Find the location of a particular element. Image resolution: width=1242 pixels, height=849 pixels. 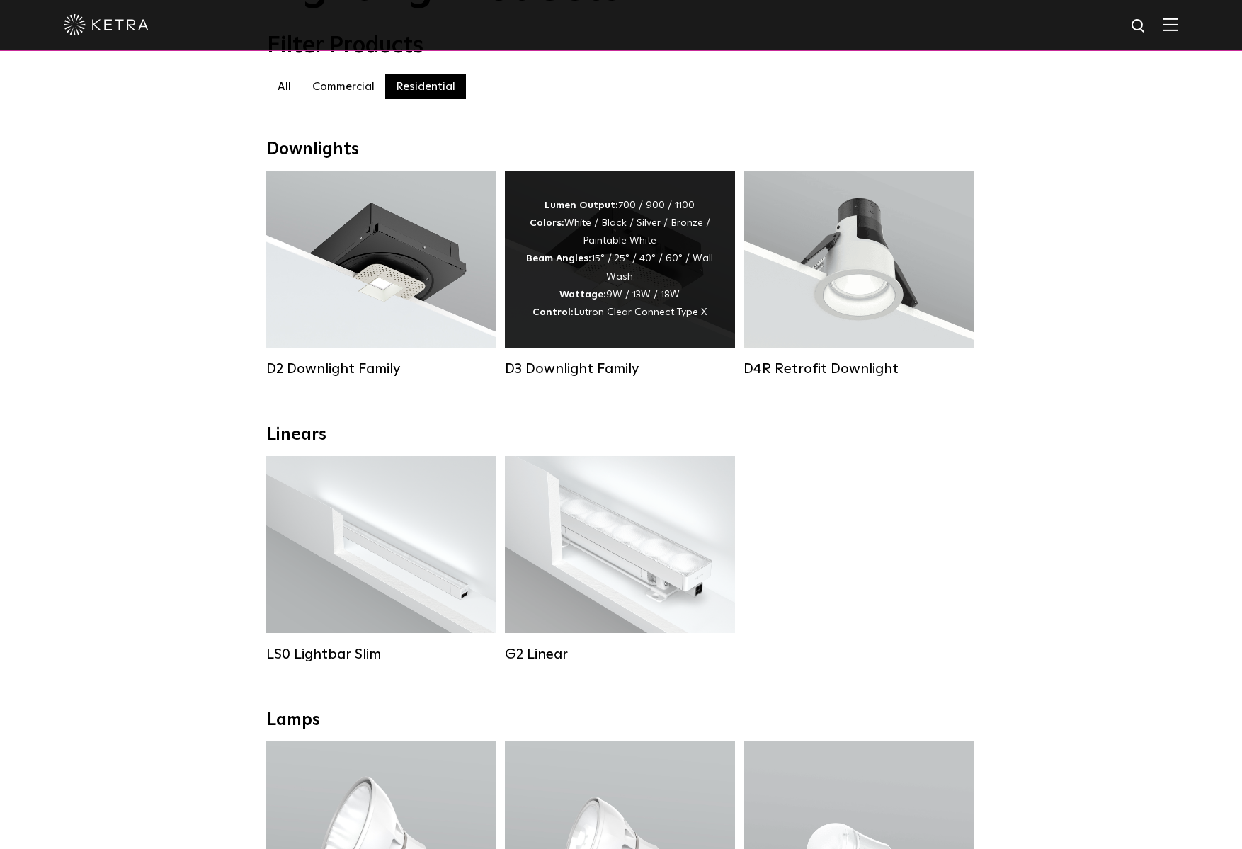

strong: Colors: is located at coordinates (547, 223).